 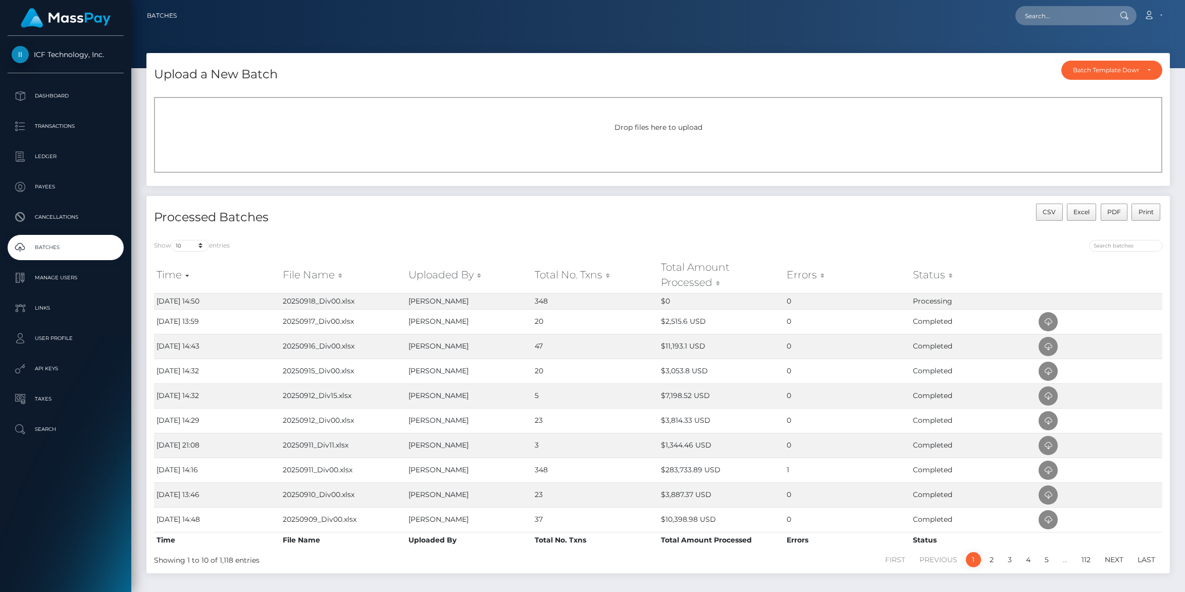 What do you see at coordinates (722, 395) in the screenshot?
I see `td: $7,198.52 USD` at bounding box center [722, 395].